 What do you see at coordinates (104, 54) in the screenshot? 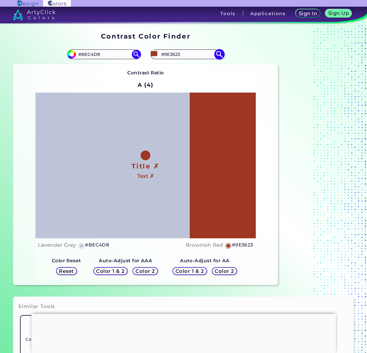
I see `input: type color 1..` at bounding box center [104, 54].